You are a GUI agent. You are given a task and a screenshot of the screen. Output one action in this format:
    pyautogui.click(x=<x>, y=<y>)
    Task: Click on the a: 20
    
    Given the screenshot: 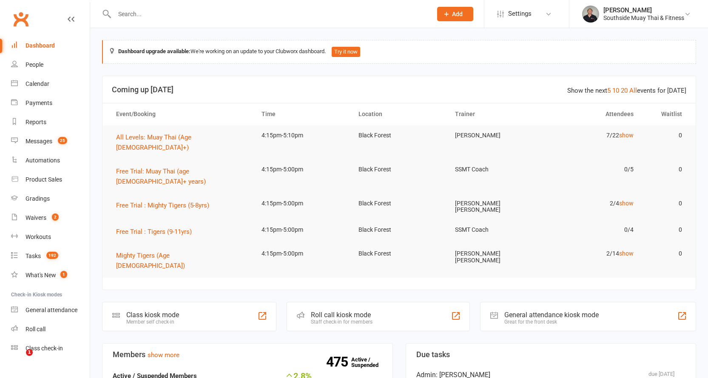 What is the action you would take?
    pyautogui.click(x=624, y=91)
    